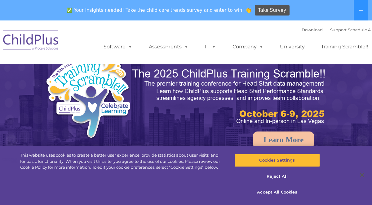  Describe the element at coordinates (292, 47) in the screenshot. I see `a: University` at that location.